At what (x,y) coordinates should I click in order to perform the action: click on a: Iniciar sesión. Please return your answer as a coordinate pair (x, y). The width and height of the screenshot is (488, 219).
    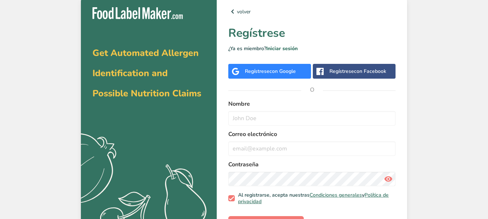
    Looking at the image, I should click on (282, 48).